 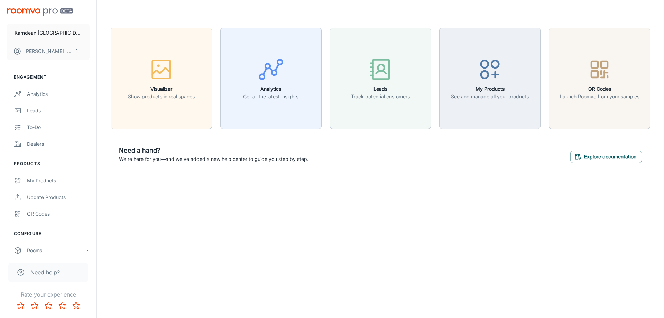 I want to click on h6: Analytics, so click(x=271, y=89).